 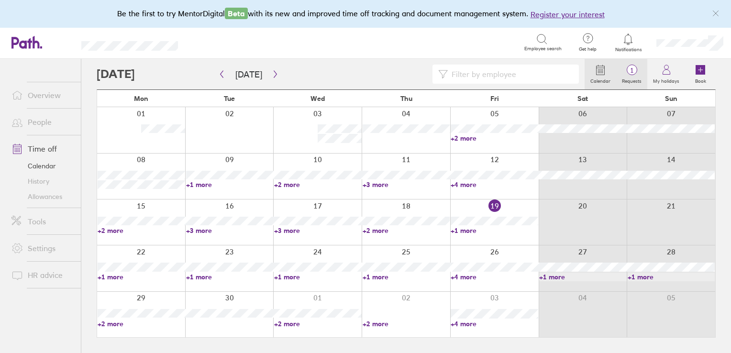 What do you see at coordinates (42, 122) in the screenshot?
I see `a: People` at bounding box center [42, 122].